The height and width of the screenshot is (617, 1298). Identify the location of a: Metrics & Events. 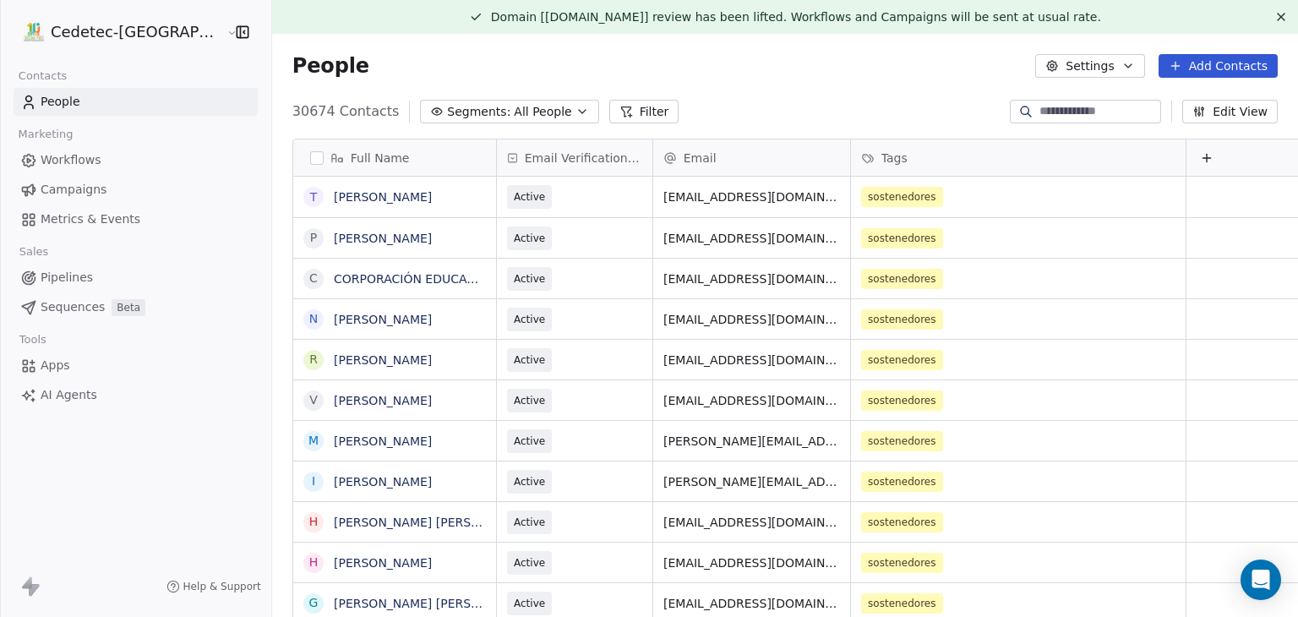
(135, 219).